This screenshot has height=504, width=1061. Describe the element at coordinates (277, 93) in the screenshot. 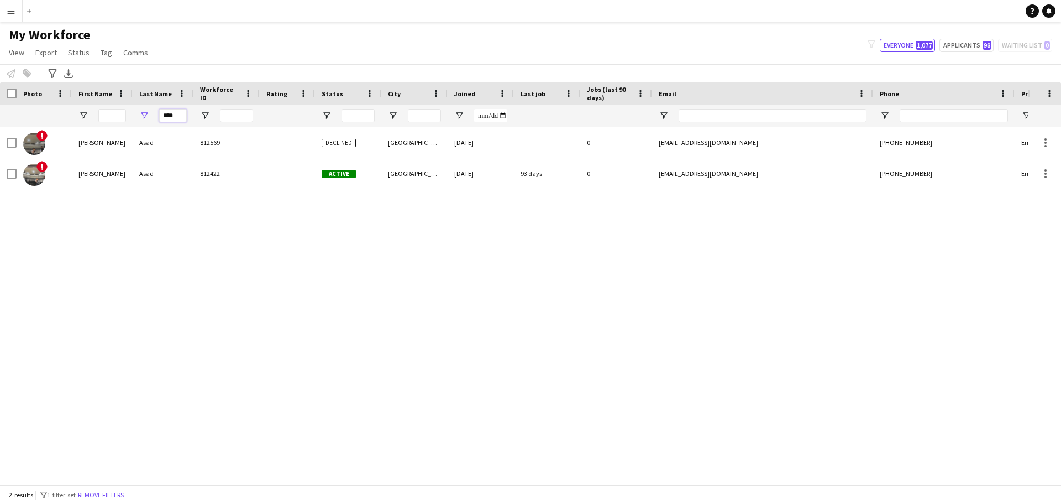

I see `span: Rating` at that location.